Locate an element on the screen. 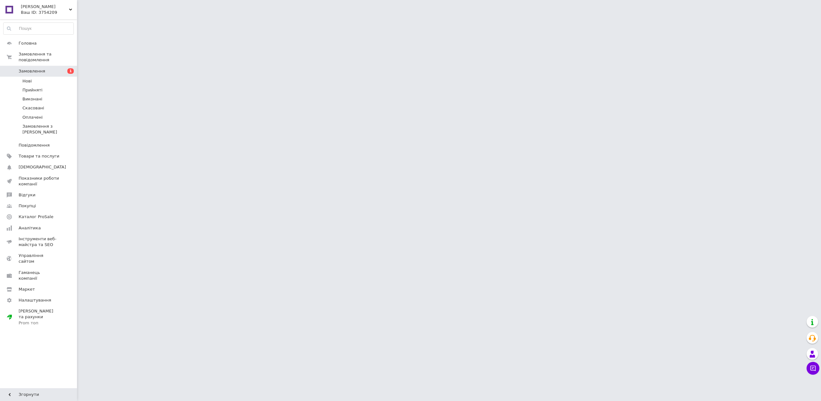  div: Prom топ is located at coordinates (39, 323).